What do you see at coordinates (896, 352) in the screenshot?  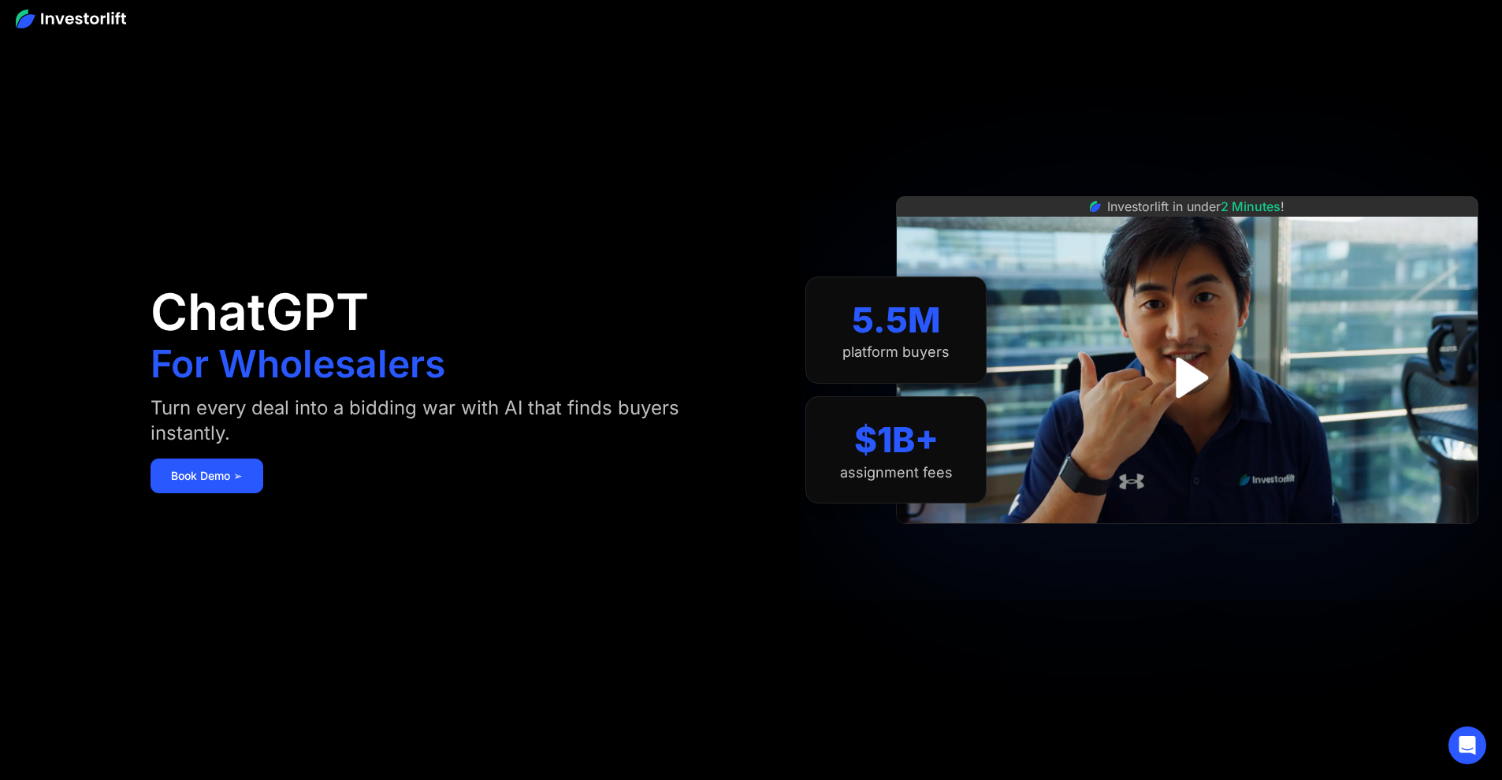 I see `div: platform buyers` at bounding box center [896, 352].